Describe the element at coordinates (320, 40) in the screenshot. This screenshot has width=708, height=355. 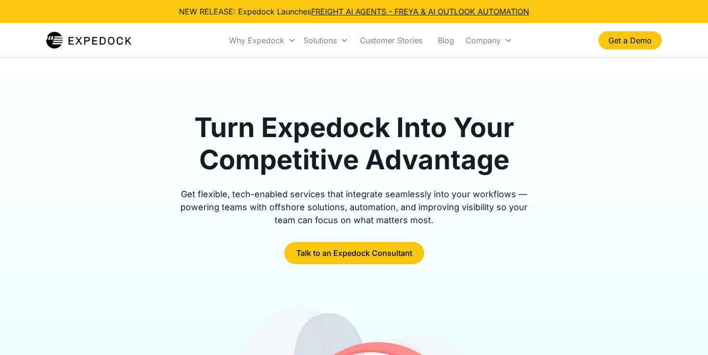
I see `div: Solutions` at that location.